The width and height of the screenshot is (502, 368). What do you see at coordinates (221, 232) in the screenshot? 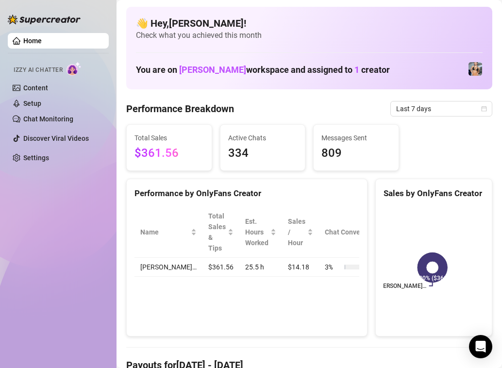
I see `th: Total Sales & Tips` at bounding box center [221, 232].